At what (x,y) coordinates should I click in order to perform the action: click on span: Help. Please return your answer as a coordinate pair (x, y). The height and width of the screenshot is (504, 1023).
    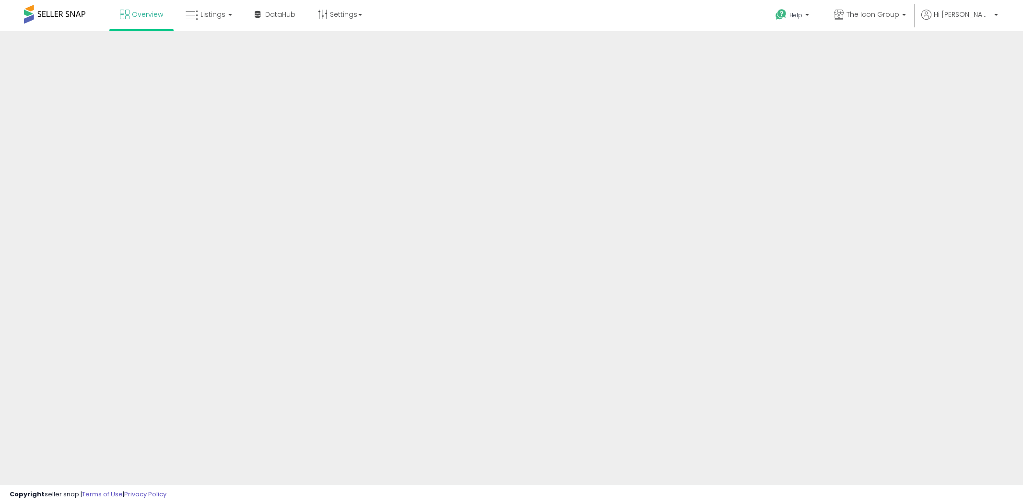
    Looking at the image, I should click on (796, 15).